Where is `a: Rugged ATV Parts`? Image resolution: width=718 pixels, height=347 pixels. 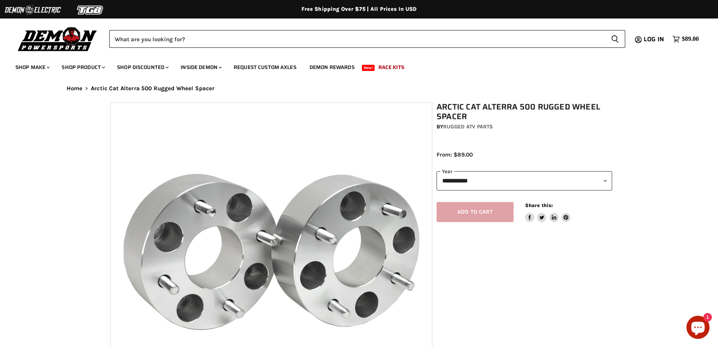
a: Rugged ATV Parts is located at coordinates (468, 126).